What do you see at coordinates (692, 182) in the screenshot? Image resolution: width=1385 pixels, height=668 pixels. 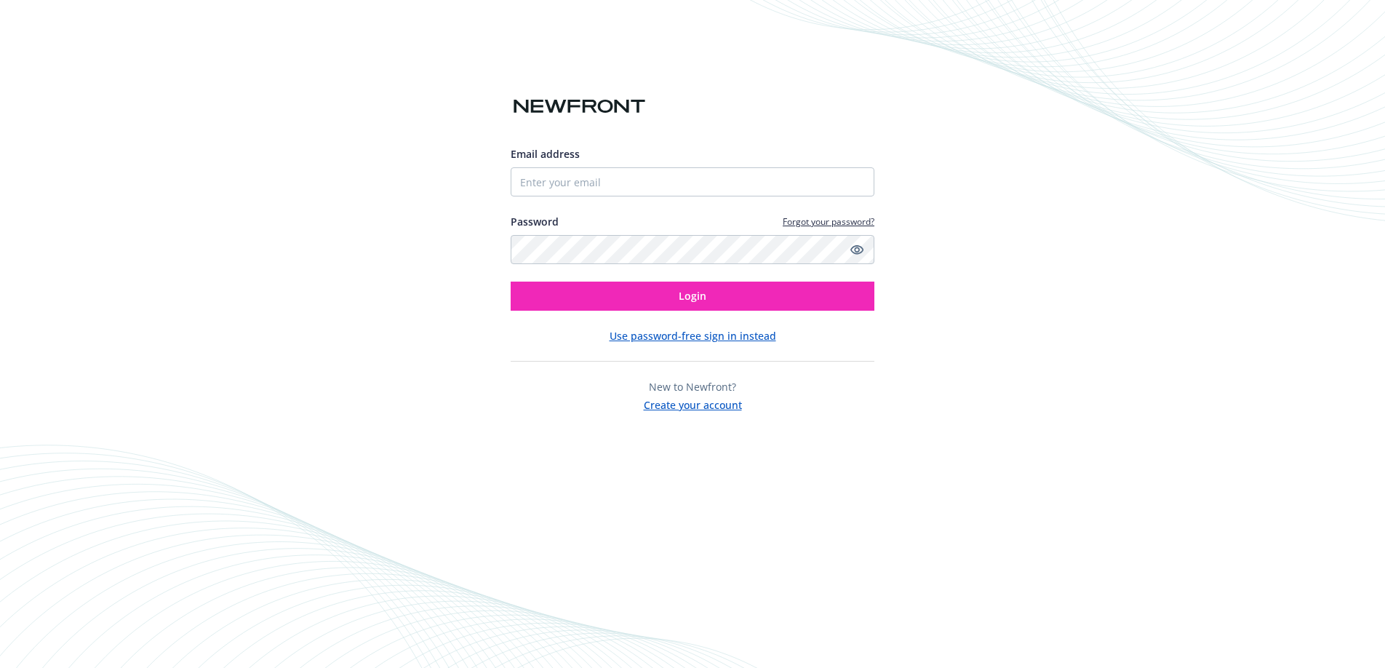 I see `input: Enter your email` at bounding box center [692, 182].